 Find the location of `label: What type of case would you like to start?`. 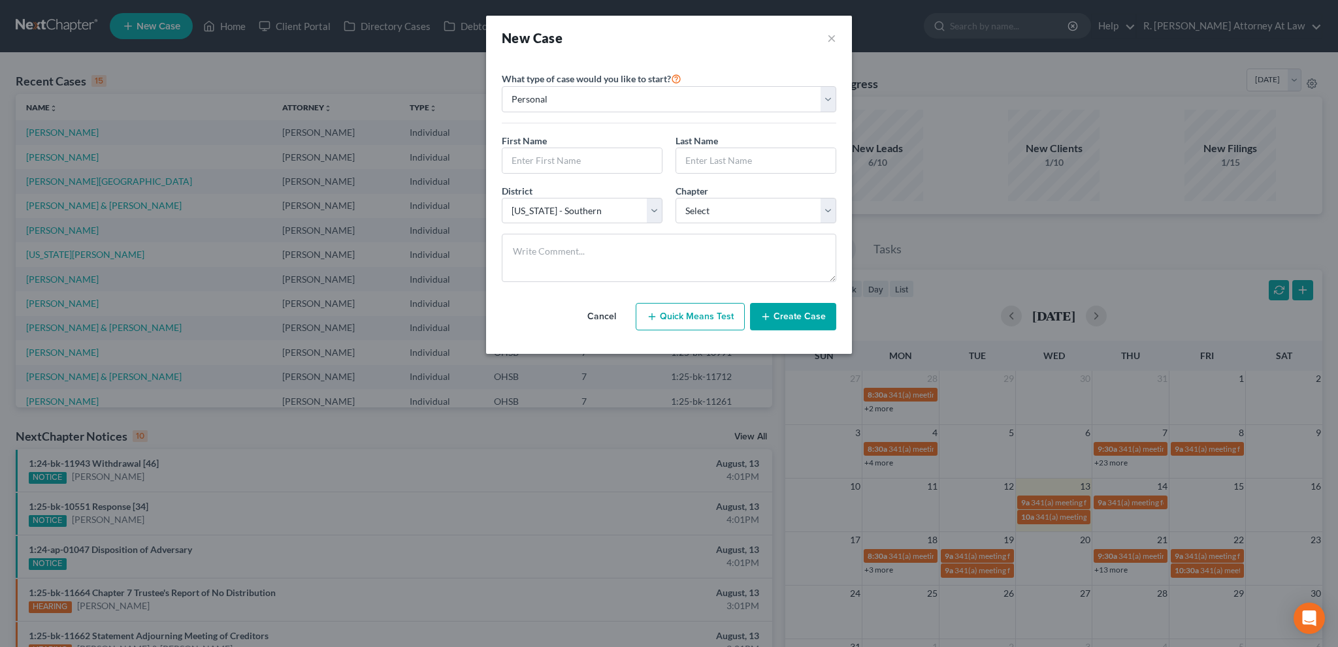

label: What type of case would you like to start? is located at coordinates (591, 78).